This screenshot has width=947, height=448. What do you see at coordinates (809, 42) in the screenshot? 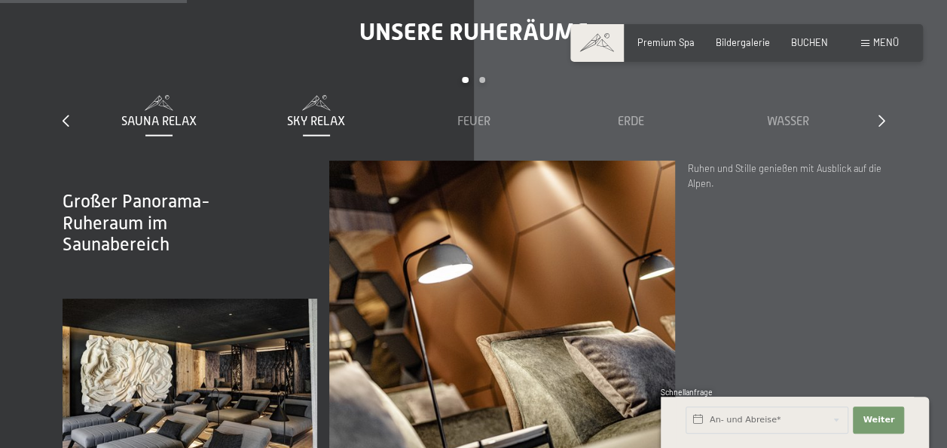
I see `a: BUCHEN` at bounding box center [809, 42].